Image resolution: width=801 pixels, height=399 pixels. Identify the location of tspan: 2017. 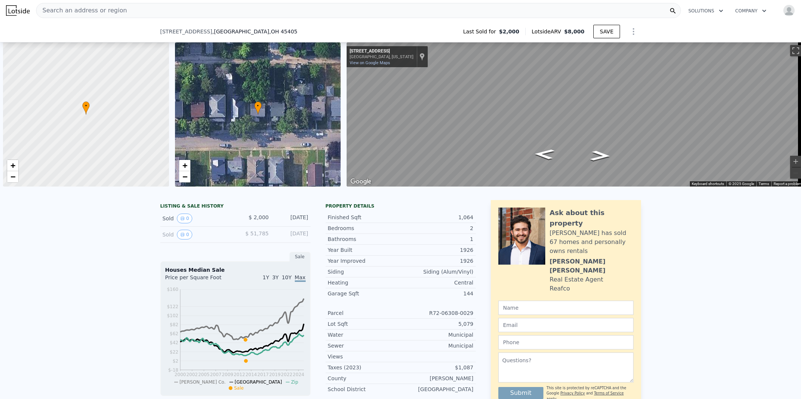
(263, 375).